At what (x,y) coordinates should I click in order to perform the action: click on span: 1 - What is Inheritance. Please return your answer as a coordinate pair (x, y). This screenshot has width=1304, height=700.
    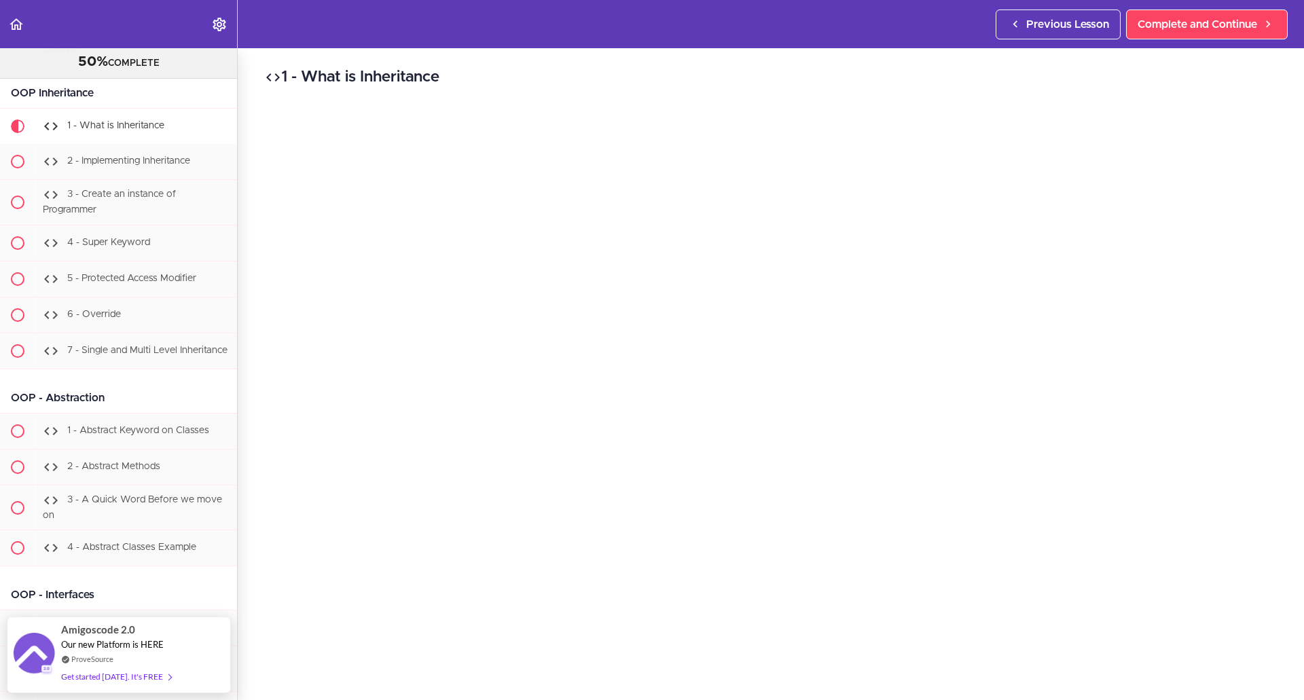
    Looking at the image, I should click on (115, 126).